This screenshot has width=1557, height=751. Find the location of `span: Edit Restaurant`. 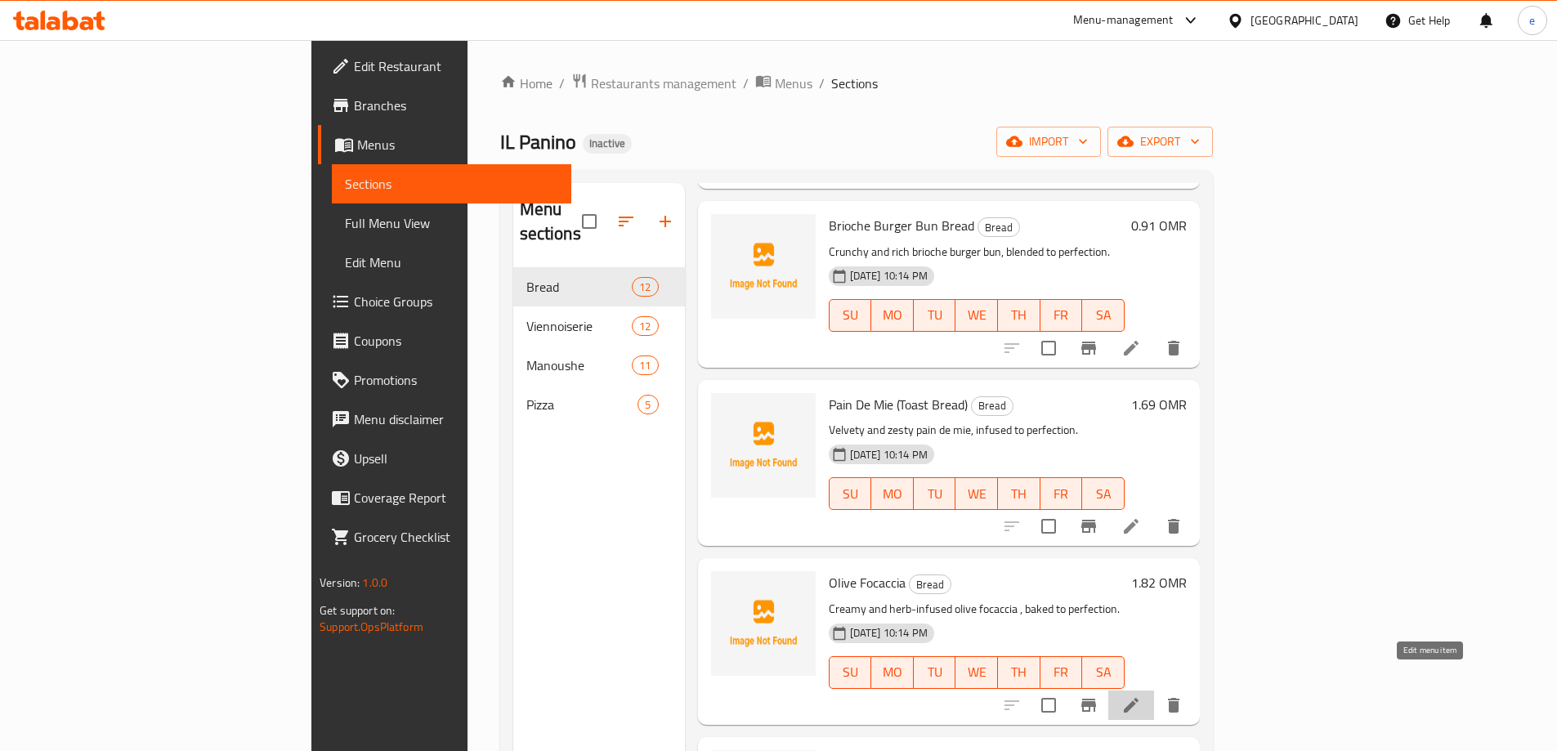

span: Edit Restaurant is located at coordinates (456, 66).